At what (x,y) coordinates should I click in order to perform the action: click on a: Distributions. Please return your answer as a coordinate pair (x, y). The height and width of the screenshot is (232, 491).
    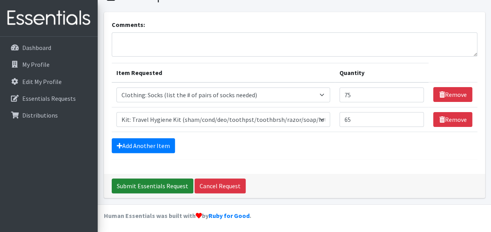
    Looking at the image, I should click on (49, 115).